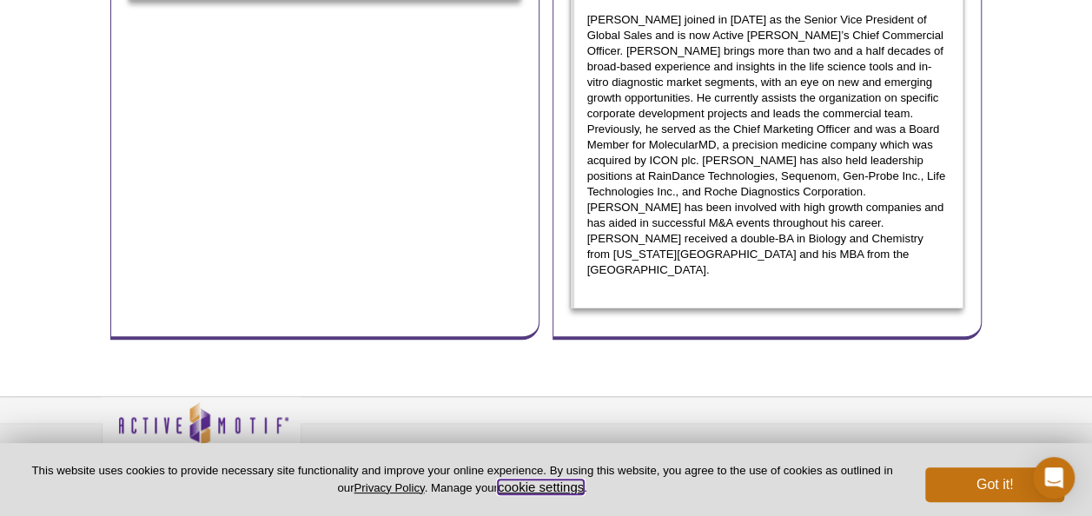  What do you see at coordinates (462, 480) in the screenshot?
I see `p: This website uses cookies to provide necessary site functionality and improve your online experie...` at bounding box center [462, 480].